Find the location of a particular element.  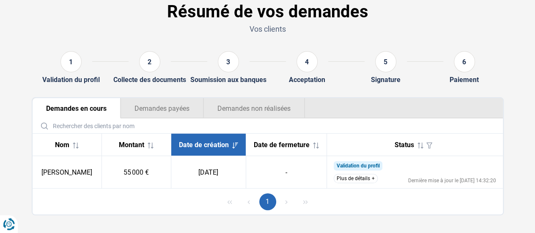

span: Nom is located at coordinates (62, 145).